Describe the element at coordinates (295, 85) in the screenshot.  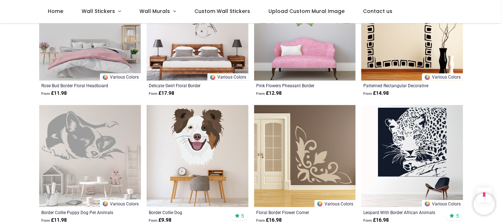
I see `a: Pink Flowers Pheasant Border` at that location.